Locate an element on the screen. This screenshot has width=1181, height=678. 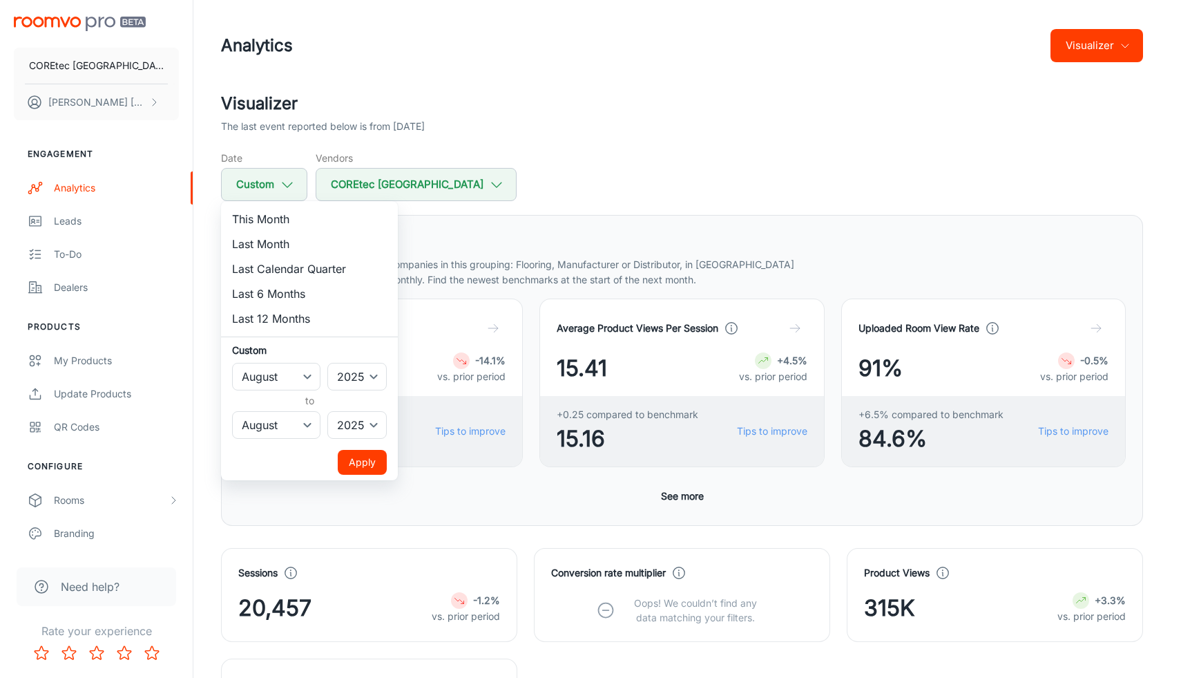
li: This Month is located at coordinates (309, 219).